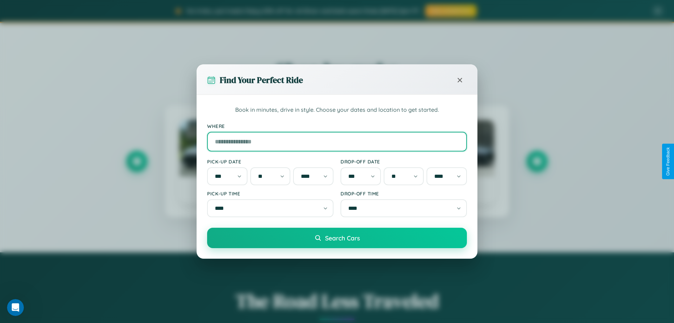  I want to click on label: Pick-up Time, so click(270, 193).